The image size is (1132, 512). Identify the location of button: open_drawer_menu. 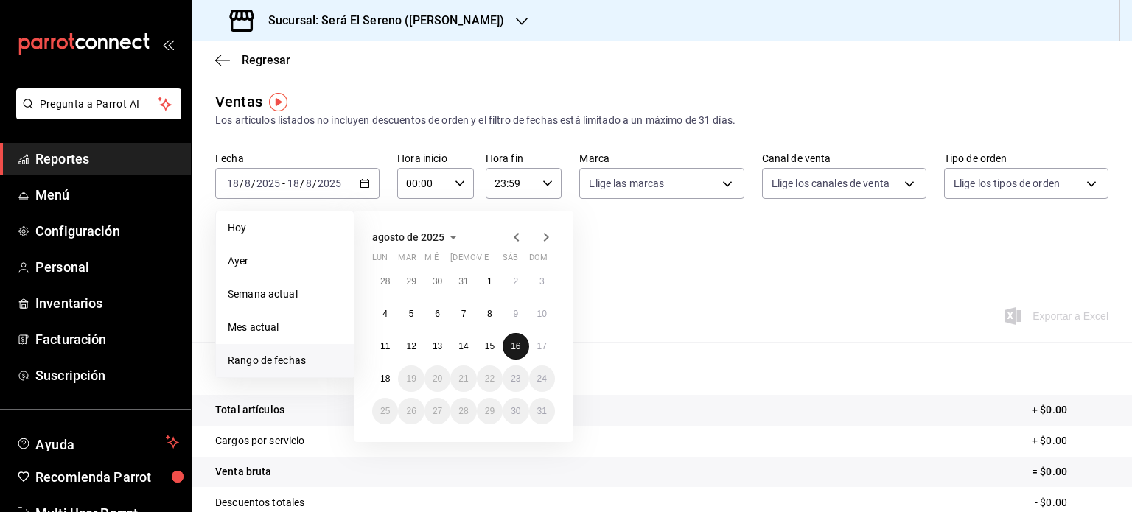
(168, 44).